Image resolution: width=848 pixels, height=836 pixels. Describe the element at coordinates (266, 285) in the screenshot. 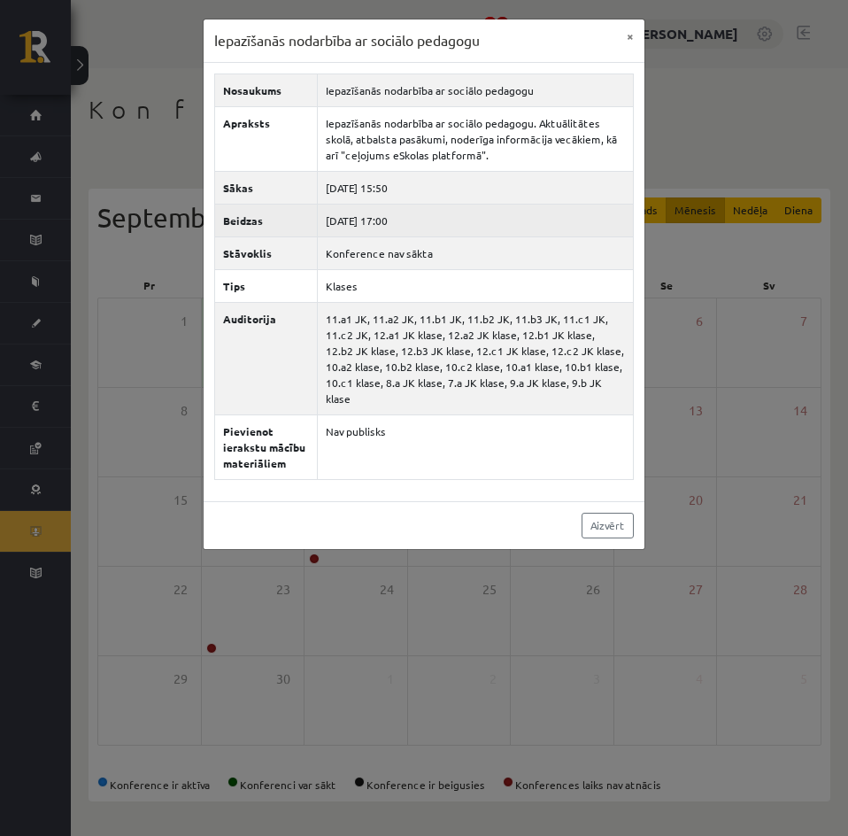

I see `th: Tips` at that location.